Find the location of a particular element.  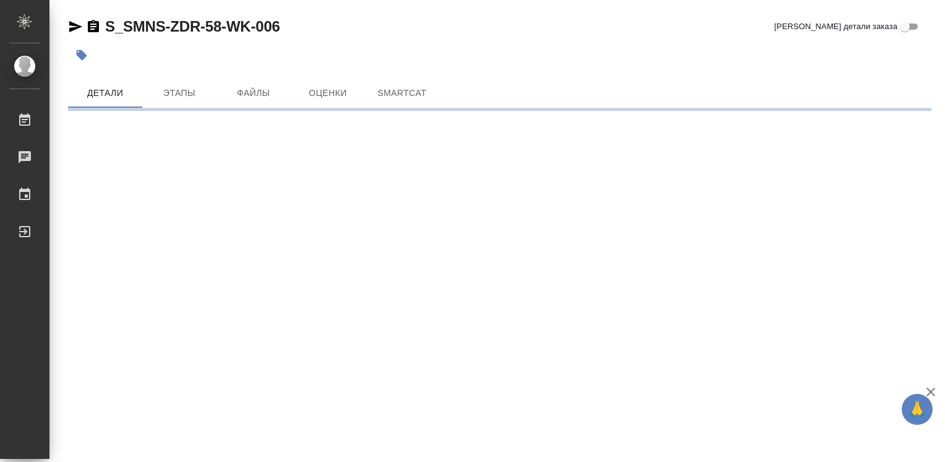

span: Этапы is located at coordinates (179, 93).